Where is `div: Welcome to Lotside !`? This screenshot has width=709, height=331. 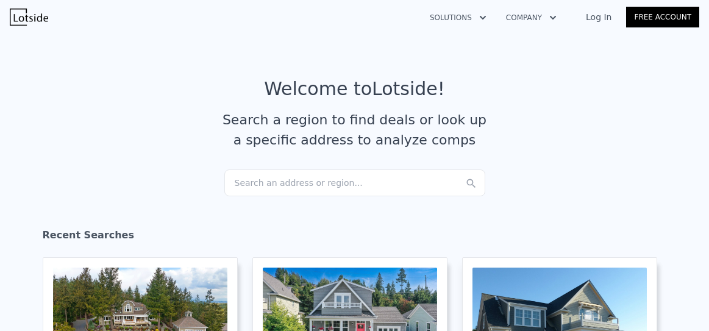
div: Welcome to Lotside ! is located at coordinates (354, 89).